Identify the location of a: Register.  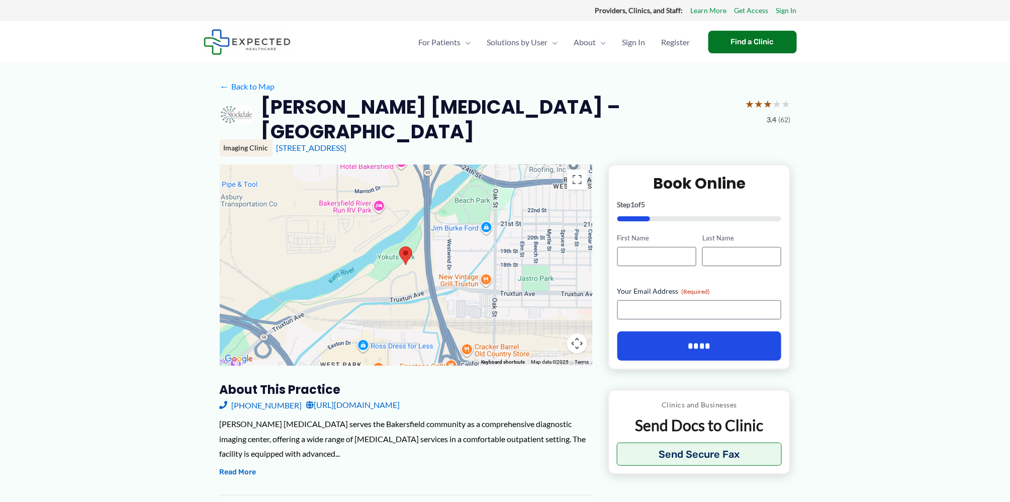
(676, 42).